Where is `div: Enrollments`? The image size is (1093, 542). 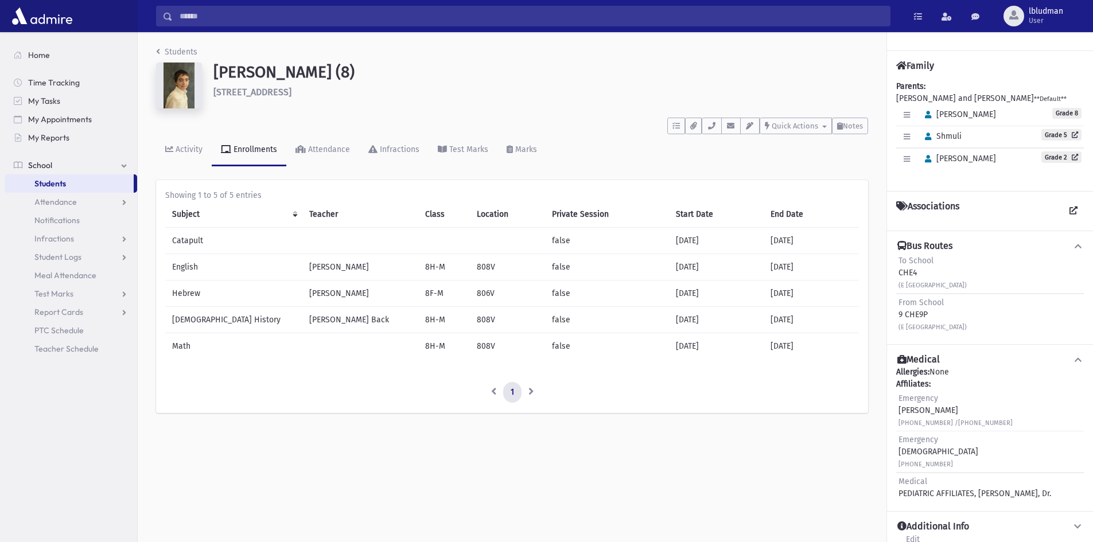 div: Enrollments is located at coordinates (254, 149).